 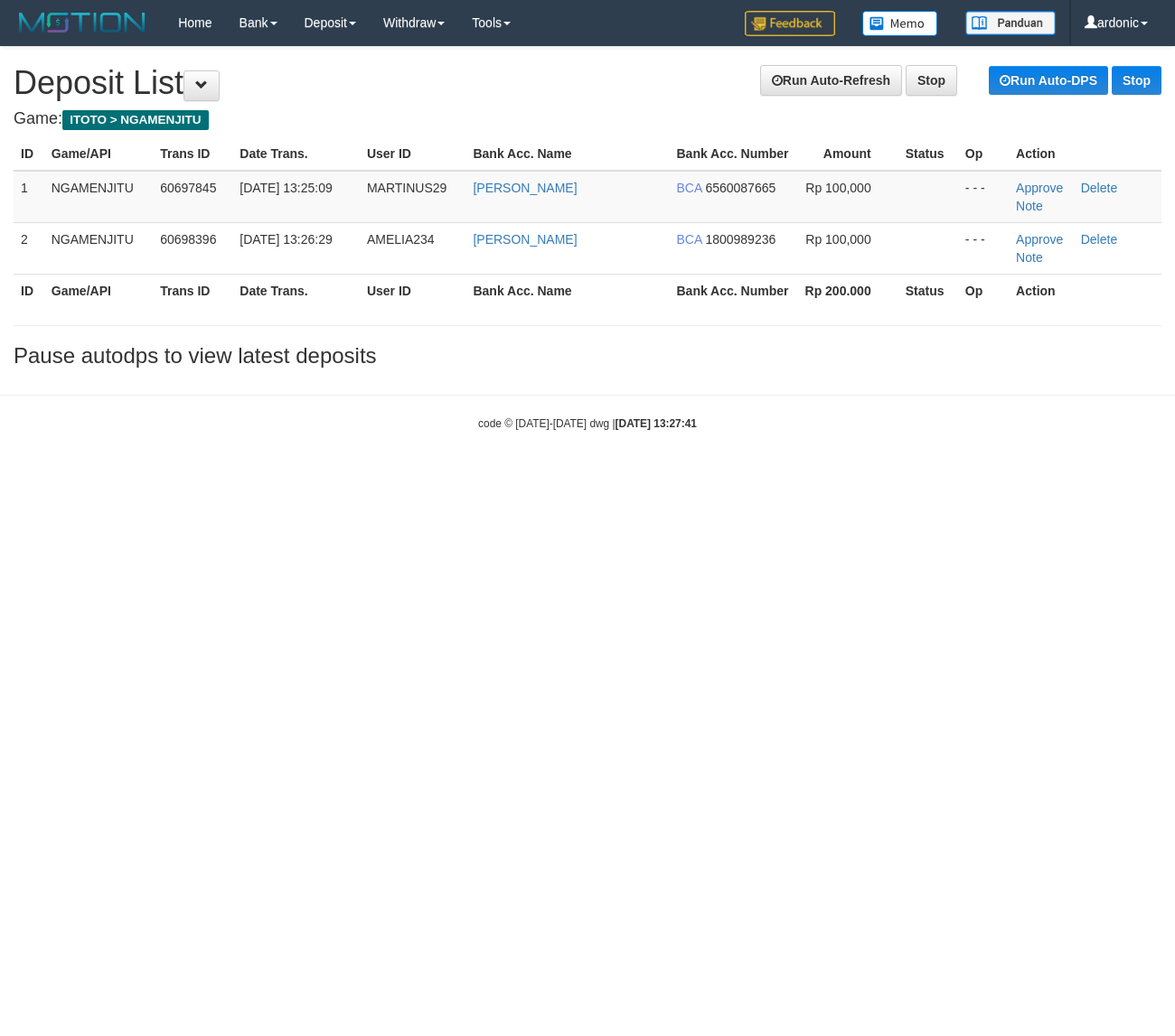 What do you see at coordinates (587, 356) in the screenshot?
I see `h3: Pause autodps to view latest deposits` at bounding box center [587, 356].